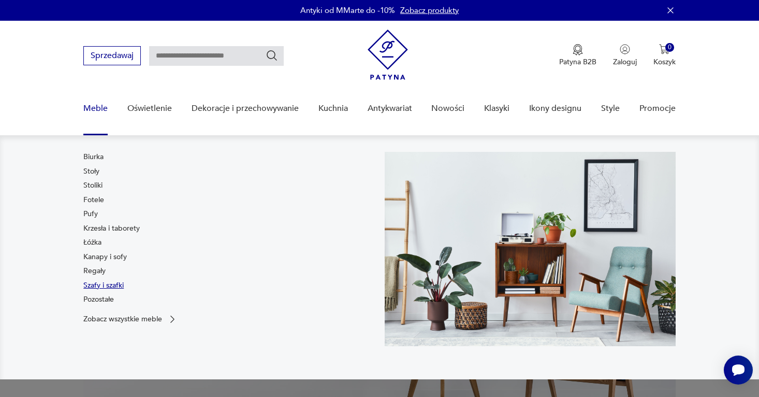  I want to click on a: Biurka, so click(93, 157).